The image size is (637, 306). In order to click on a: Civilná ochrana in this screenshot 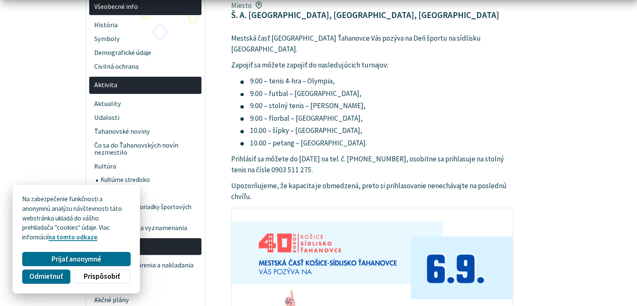, I will do `click(145, 67)`.